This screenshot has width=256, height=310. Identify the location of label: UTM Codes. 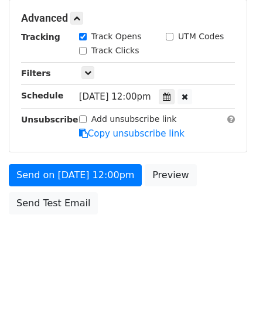
(201, 36).